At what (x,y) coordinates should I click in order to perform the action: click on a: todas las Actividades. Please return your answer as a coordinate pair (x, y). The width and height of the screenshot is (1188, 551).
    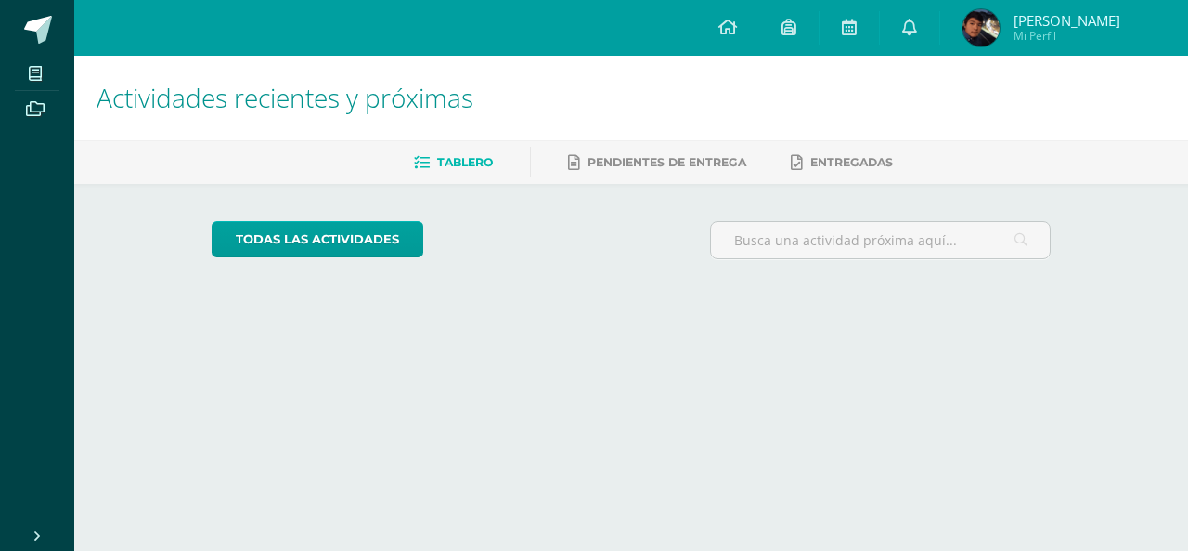
    Looking at the image, I should click on (318, 239).